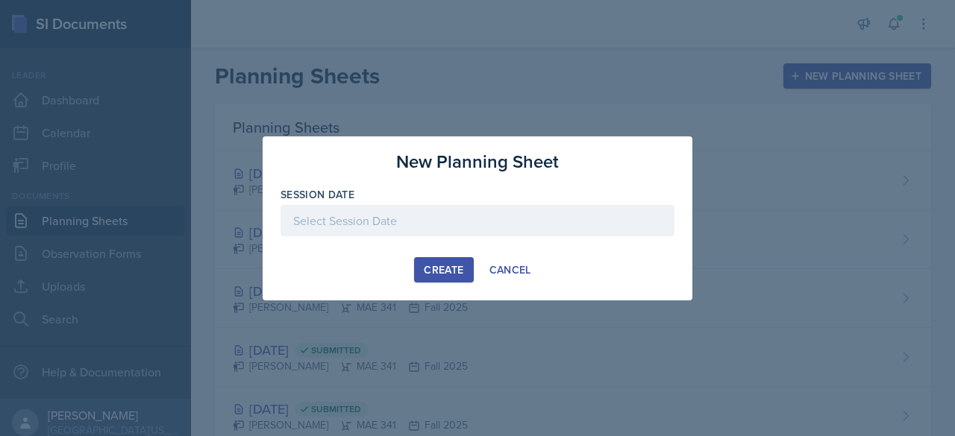 This screenshot has height=436, width=955. I want to click on label: Session Date, so click(317, 195).